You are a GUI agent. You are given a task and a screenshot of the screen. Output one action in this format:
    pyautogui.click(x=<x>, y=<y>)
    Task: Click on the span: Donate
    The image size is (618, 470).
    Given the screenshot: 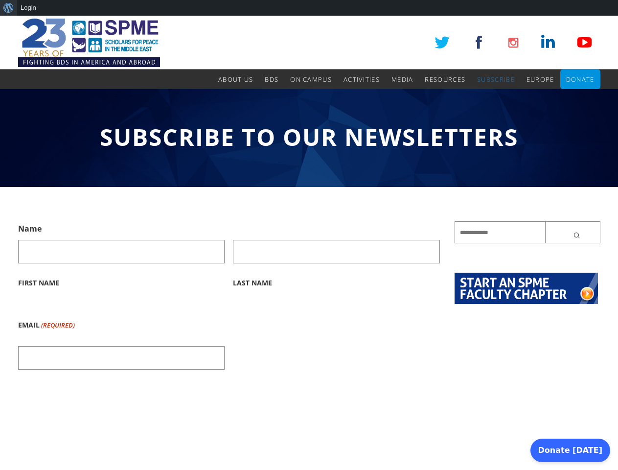 What is the action you would take?
    pyautogui.click(x=580, y=79)
    